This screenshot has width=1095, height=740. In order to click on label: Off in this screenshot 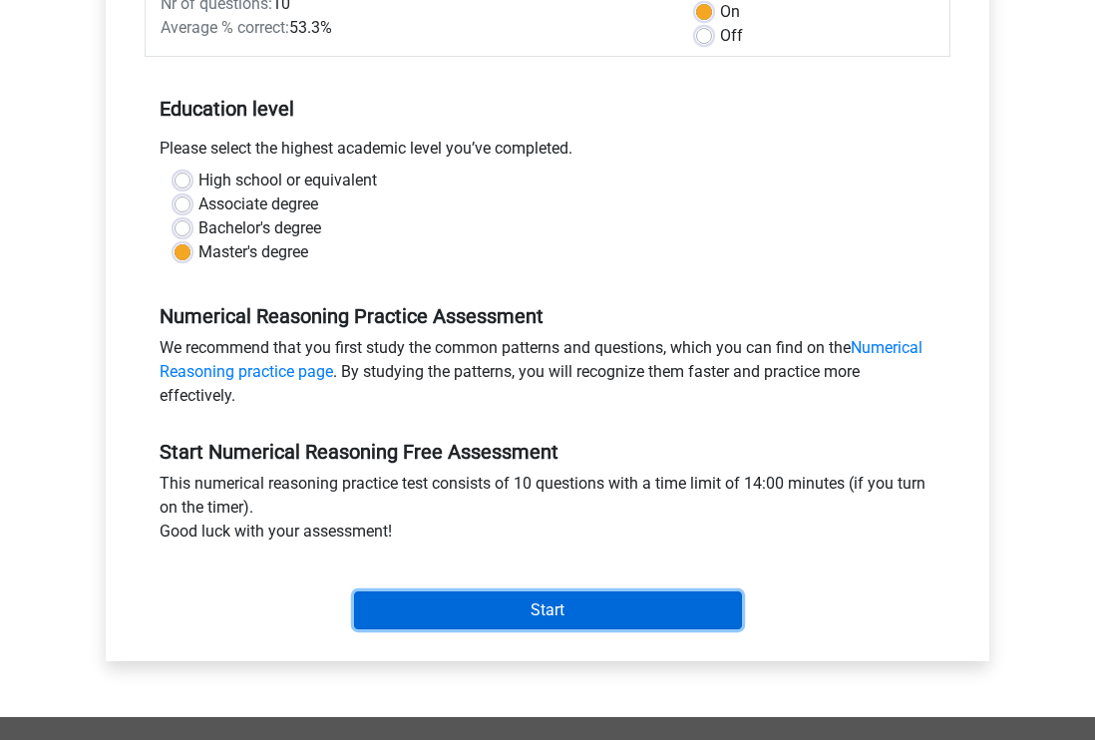, I will do `click(731, 36)`.